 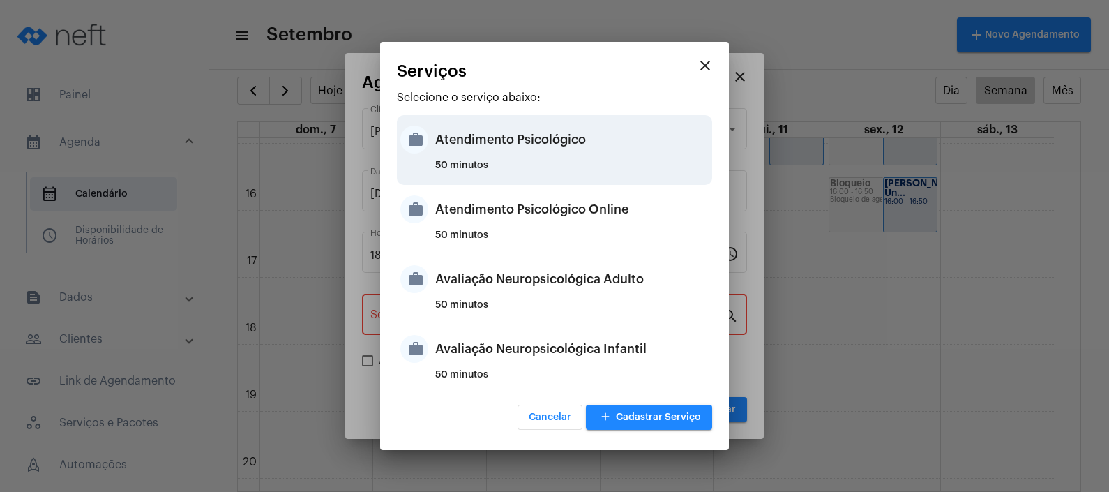 What do you see at coordinates (572, 279) in the screenshot?
I see `div: Avaliação Neuropsicológica Adulto` at bounding box center [572, 279].